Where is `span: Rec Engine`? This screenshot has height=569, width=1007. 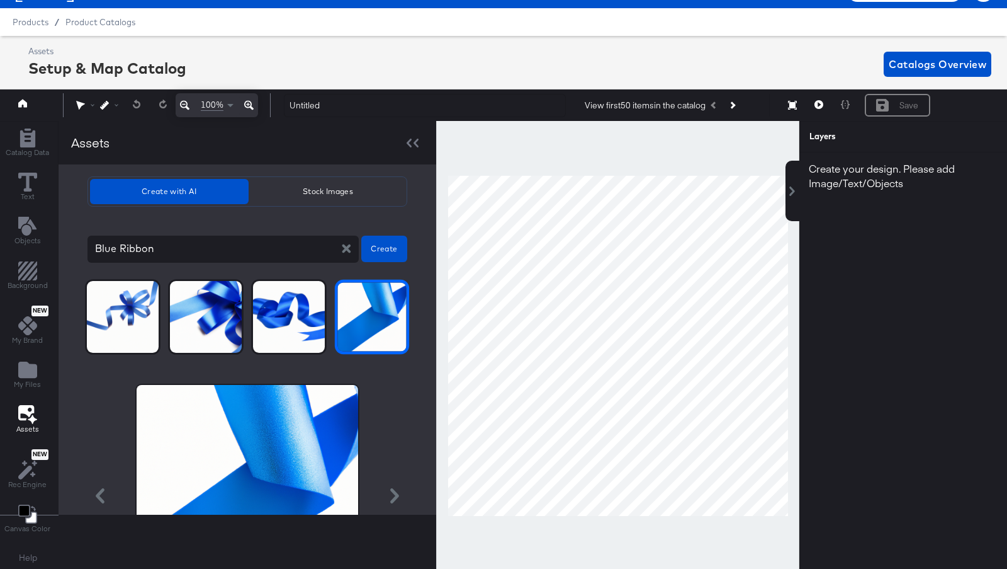 span: Rec Engine is located at coordinates (27, 484).